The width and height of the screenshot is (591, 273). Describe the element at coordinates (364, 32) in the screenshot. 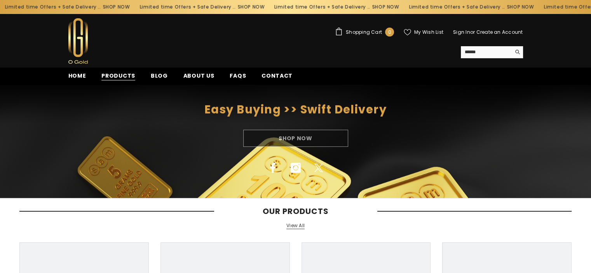

I see `span: Shopping Cart` at that location.